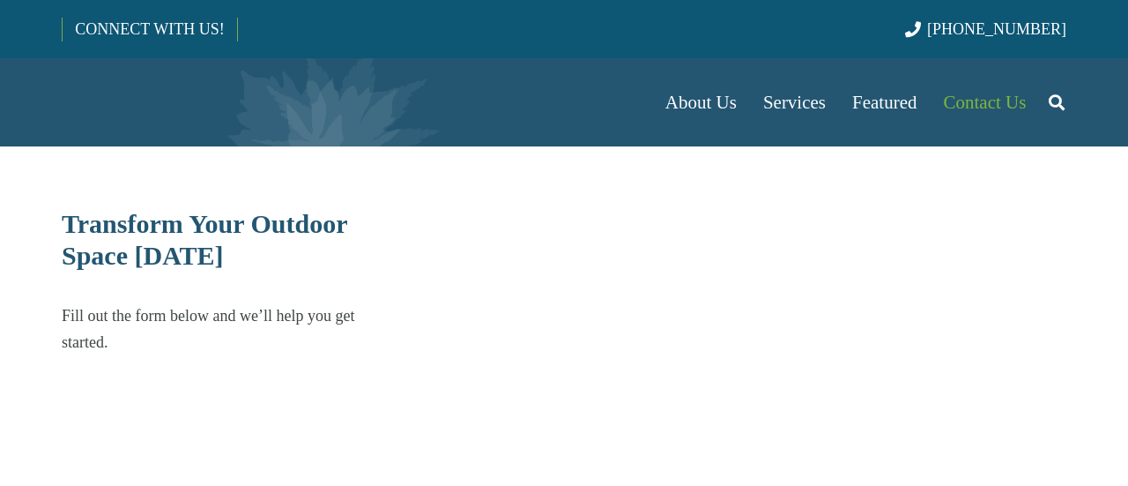 This screenshot has width=1128, height=486. What do you see at coordinates (701, 102) in the screenshot?
I see `a: About Us` at bounding box center [701, 102].